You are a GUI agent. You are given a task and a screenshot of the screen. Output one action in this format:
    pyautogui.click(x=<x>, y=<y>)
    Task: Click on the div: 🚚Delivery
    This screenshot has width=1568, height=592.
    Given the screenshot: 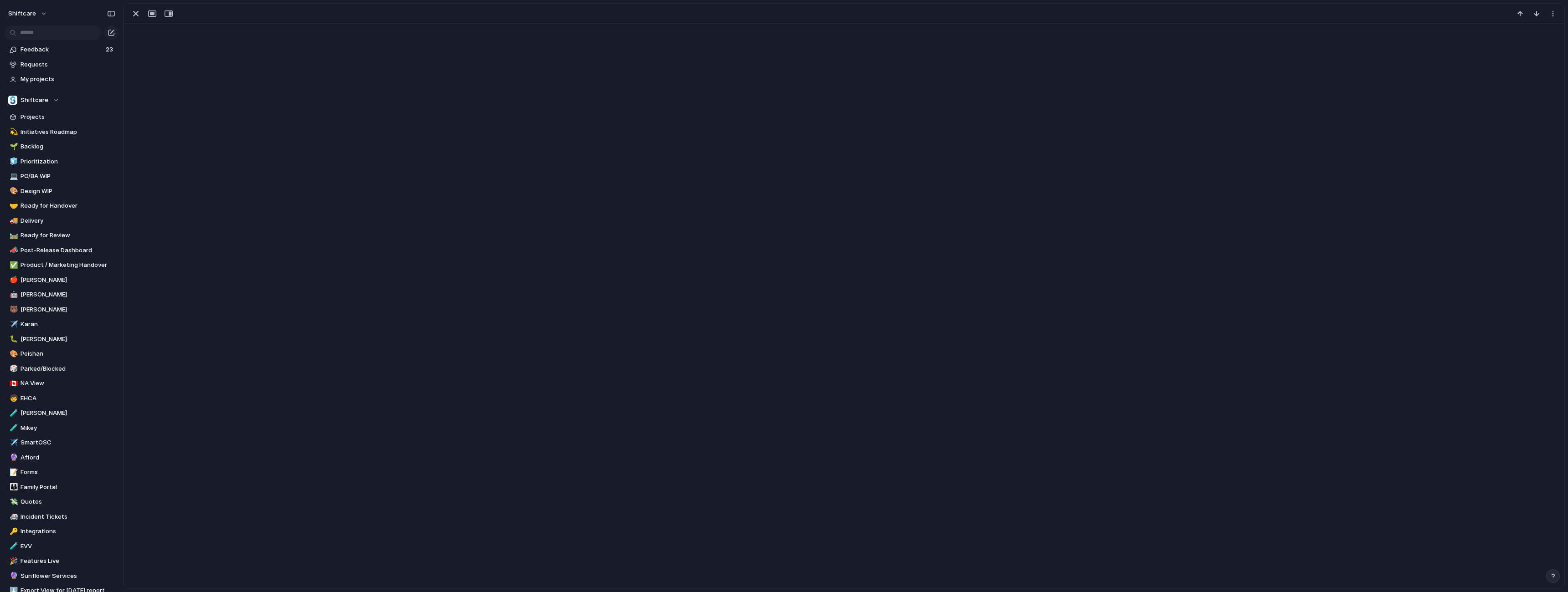 What is the action you would take?
    pyautogui.click(x=62, y=221)
    